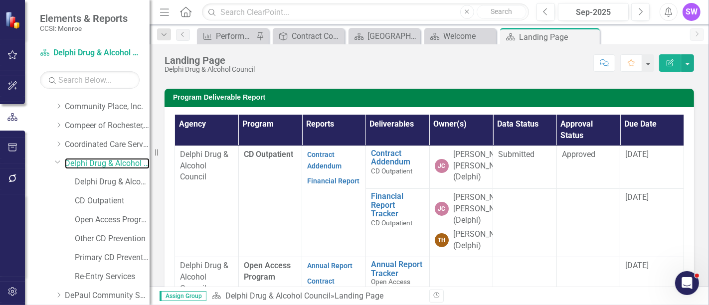 The height and width of the screenshot is (305, 709). What do you see at coordinates (501, 11) in the screenshot?
I see `span: Search` at bounding box center [501, 11].